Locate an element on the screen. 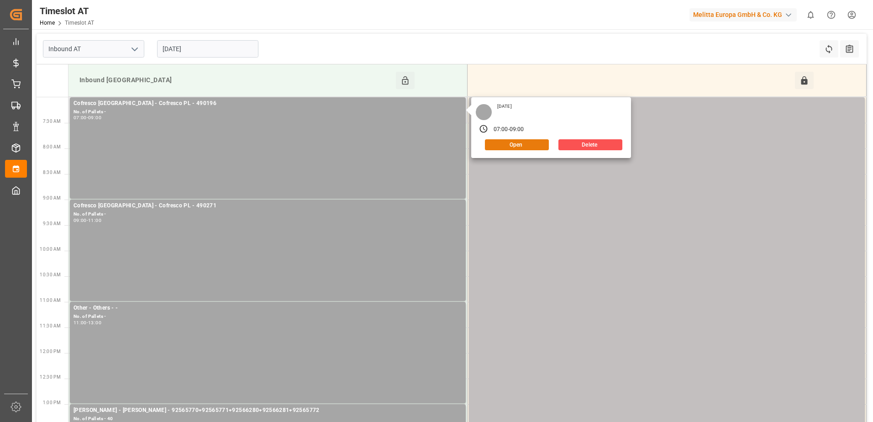  span: 8:30 AM is located at coordinates (52, 172).